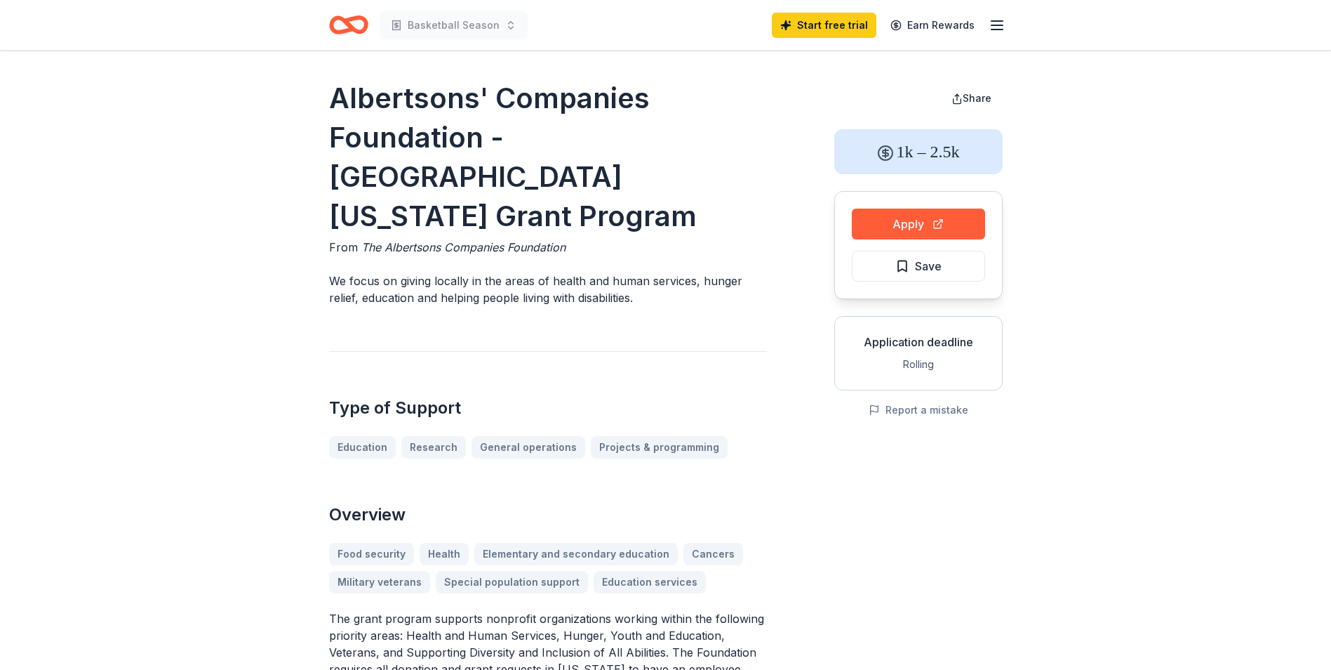  What do you see at coordinates (929, 266) in the screenshot?
I see `span: Save` at bounding box center [929, 266].